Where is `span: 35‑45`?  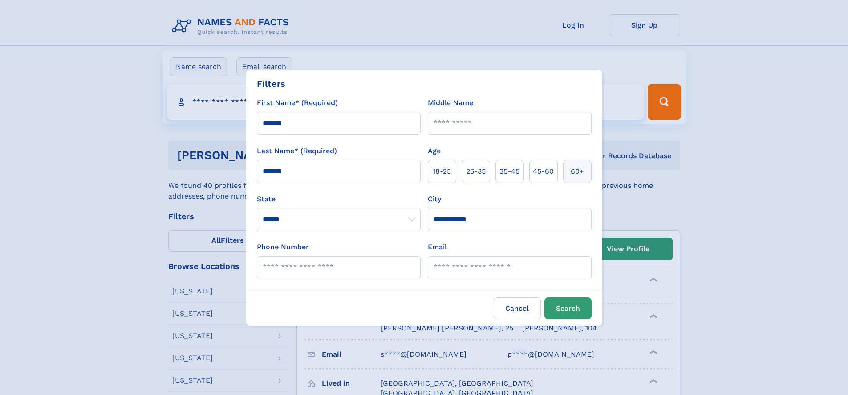
span: 35‑45 is located at coordinates (509, 171).